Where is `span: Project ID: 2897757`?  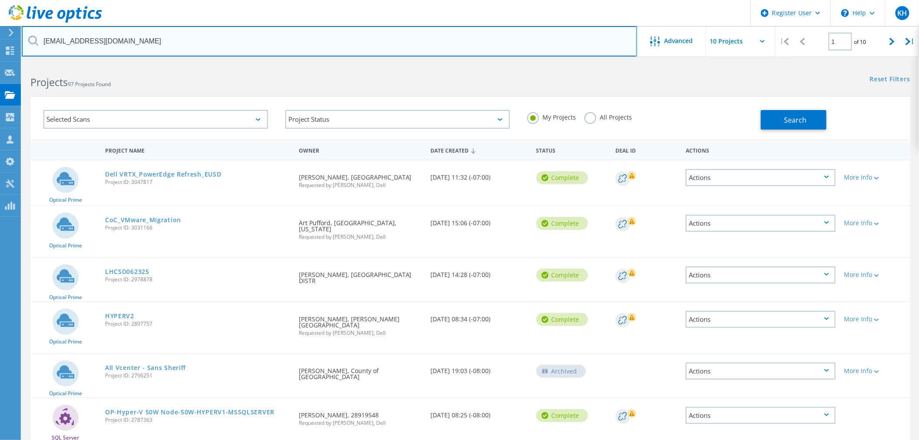 span: Project ID: 2897757 is located at coordinates (198, 324).